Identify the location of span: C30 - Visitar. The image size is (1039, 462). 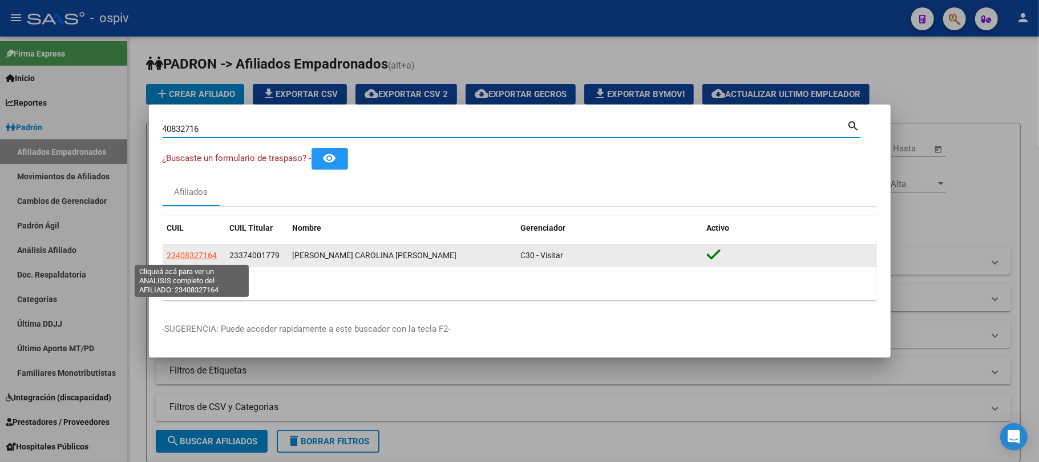
(542, 255).